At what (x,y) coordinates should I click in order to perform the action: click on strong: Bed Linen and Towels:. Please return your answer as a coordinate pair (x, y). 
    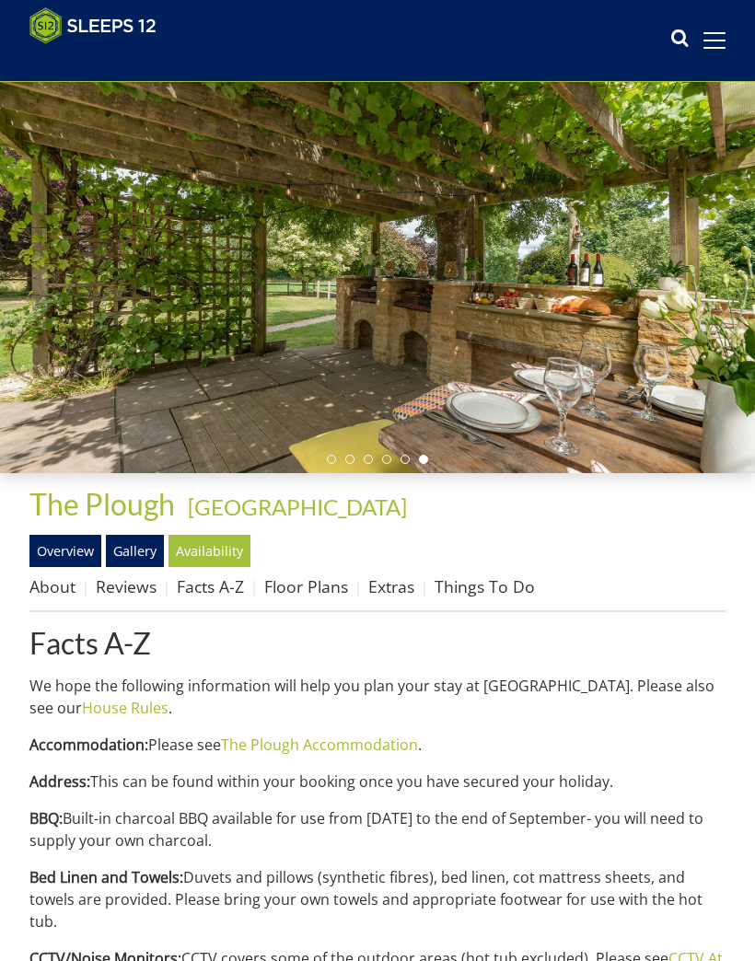
    Looking at the image, I should click on (106, 877).